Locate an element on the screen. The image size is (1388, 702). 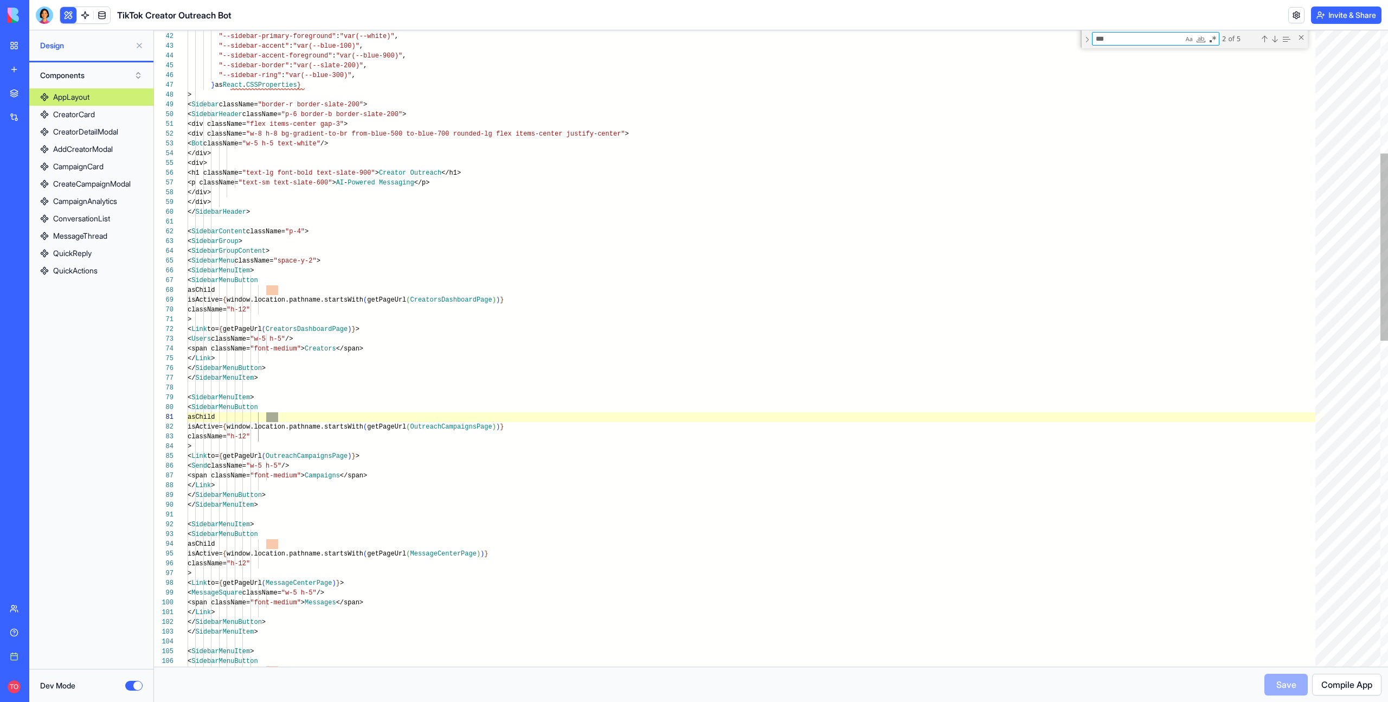
span: "var(--blue-300)" is located at coordinates (318, 75).